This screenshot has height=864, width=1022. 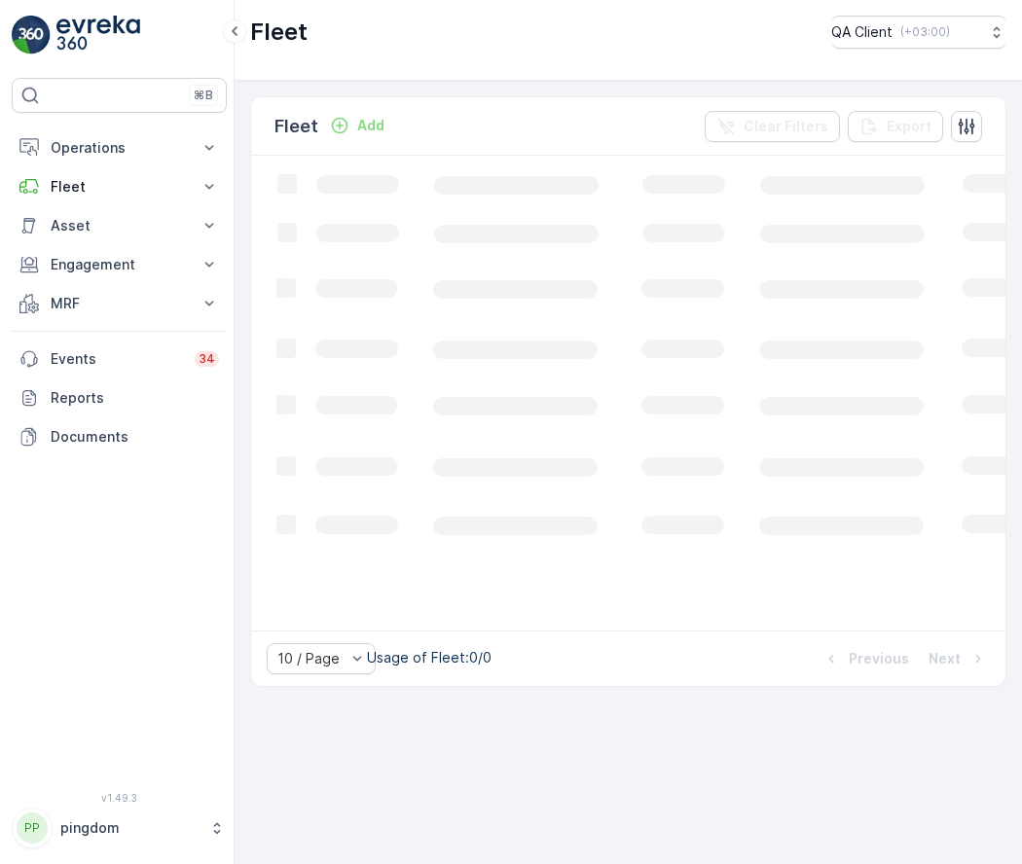 I want to click on div: PP, so click(x=32, y=828).